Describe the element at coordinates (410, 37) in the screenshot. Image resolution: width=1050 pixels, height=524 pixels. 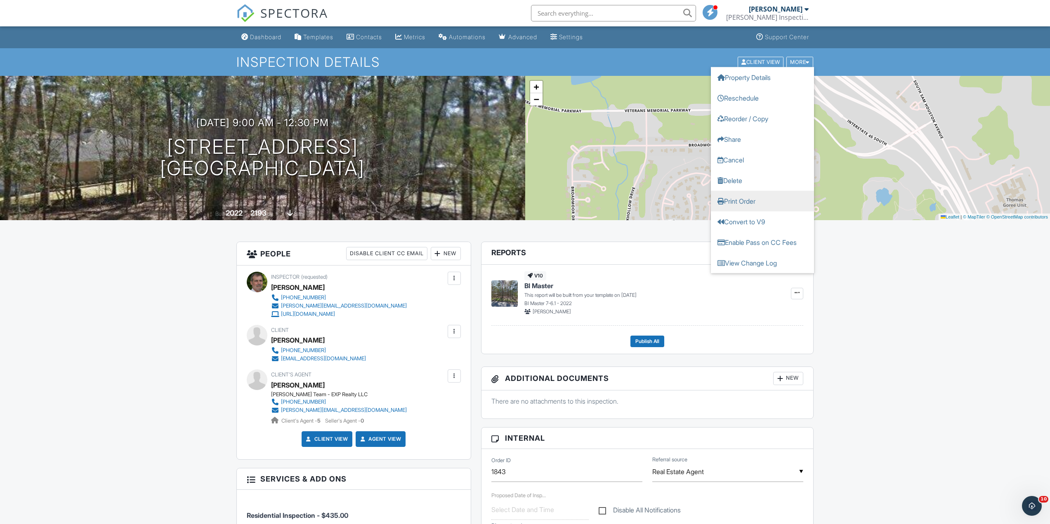
I see `a: Metrics` at that location.